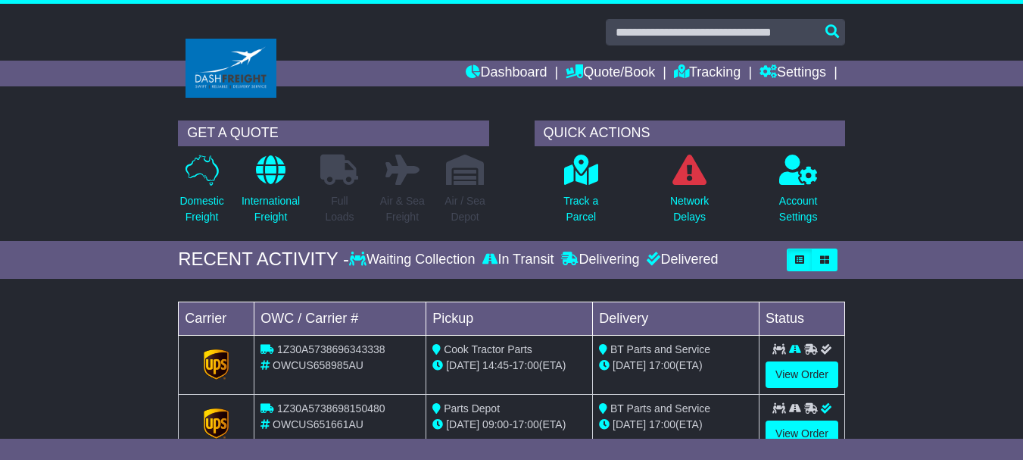  Describe the element at coordinates (802, 318) in the screenshot. I see `td: Status` at that location.